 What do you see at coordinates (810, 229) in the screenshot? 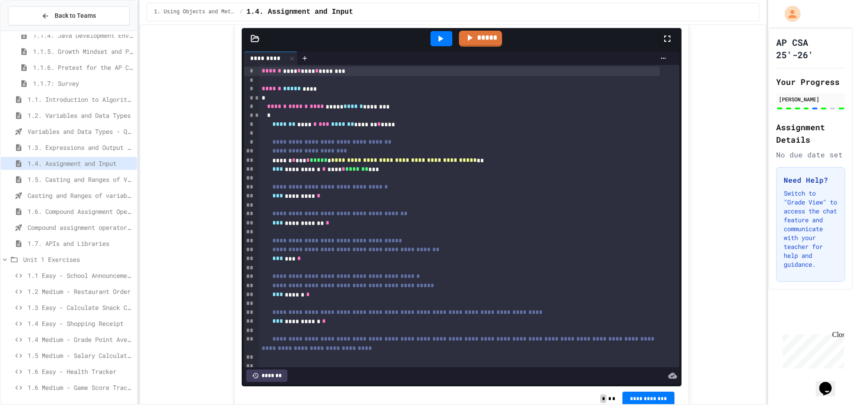
I see `p: Switch to "Grade View" to access the chat feature and communicate with your teacher for help and ...` at bounding box center [810, 229].